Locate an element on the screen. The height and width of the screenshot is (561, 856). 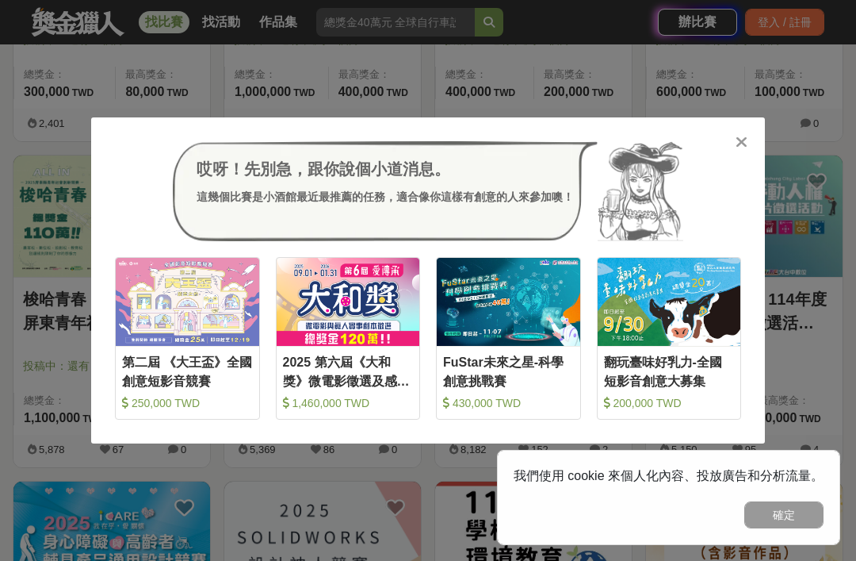
div: 430,000 TWD is located at coordinates (508, 403).